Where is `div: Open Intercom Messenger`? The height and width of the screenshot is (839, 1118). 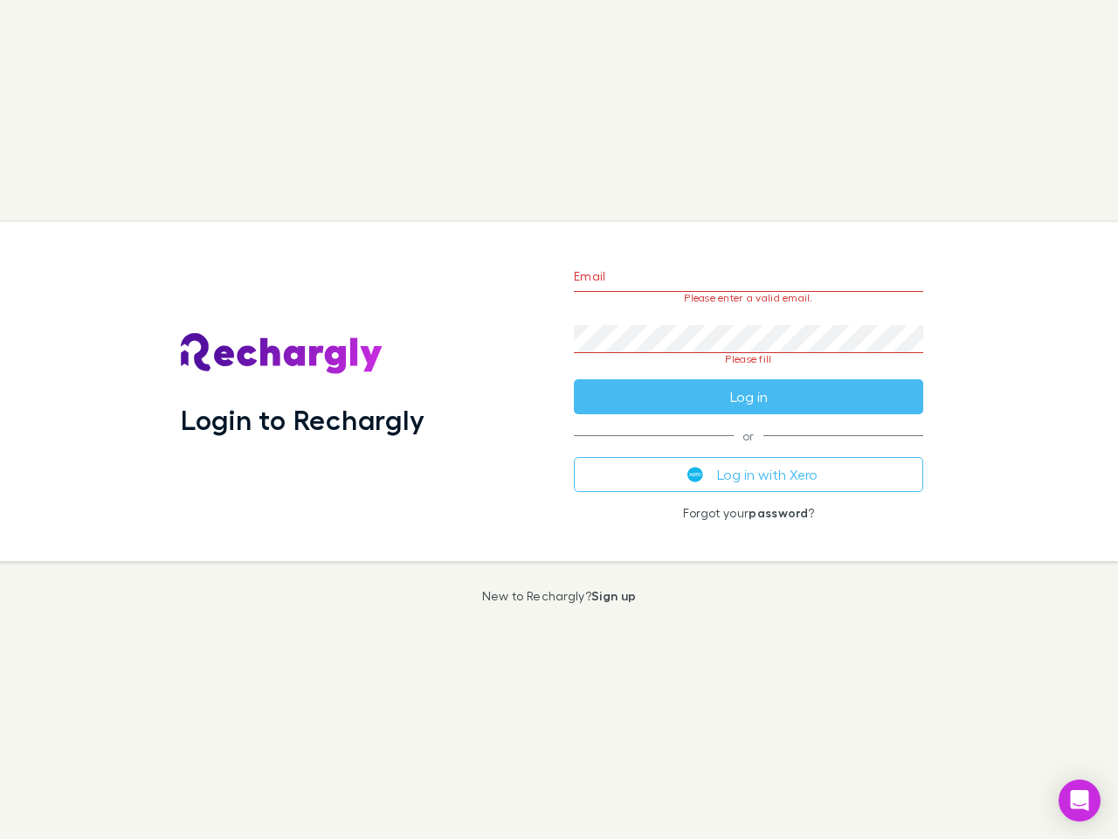
div: Open Intercom Messenger is located at coordinates (1080, 800).